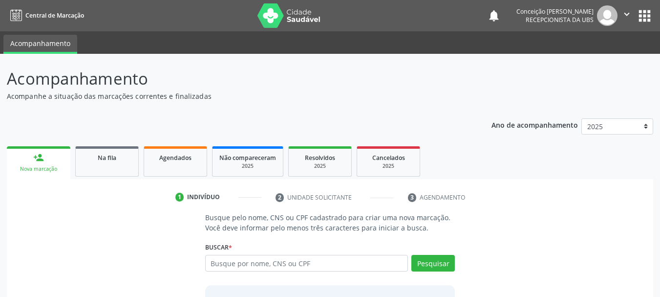 The width and height of the screenshot is (660, 297). Describe the element at coordinates (608, 16) in the screenshot. I see `img: img` at that location.